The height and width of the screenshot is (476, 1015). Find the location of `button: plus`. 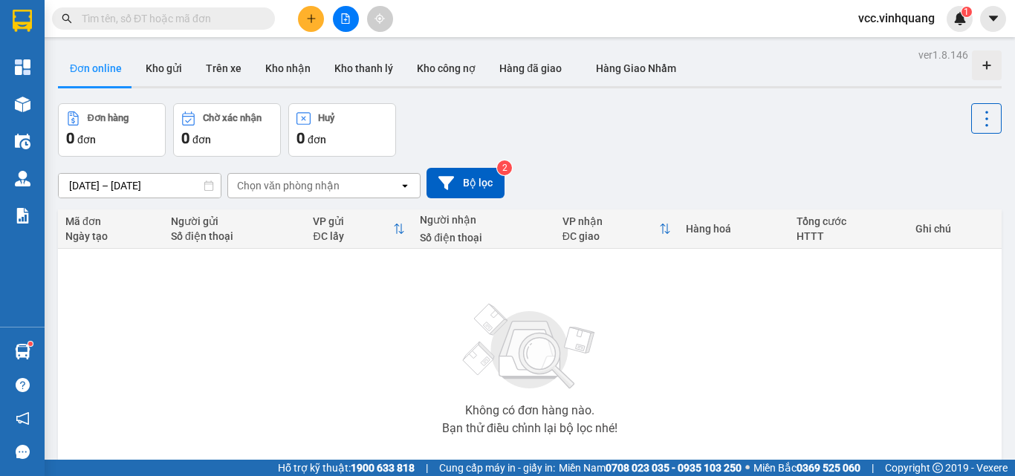

button: plus is located at coordinates (311, 19).